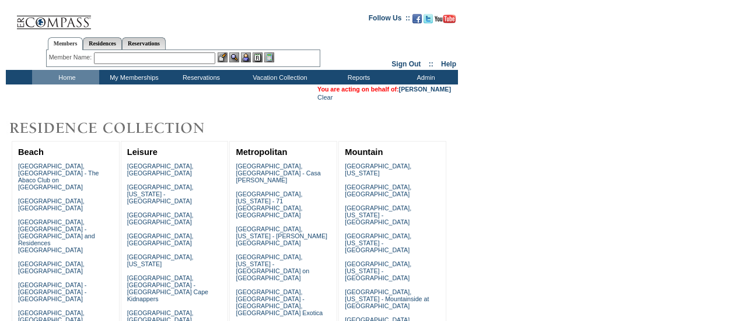 This screenshot has width=738, height=321. I want to click on a: Subscribe to our YouTube Channel, so click(445, 21).